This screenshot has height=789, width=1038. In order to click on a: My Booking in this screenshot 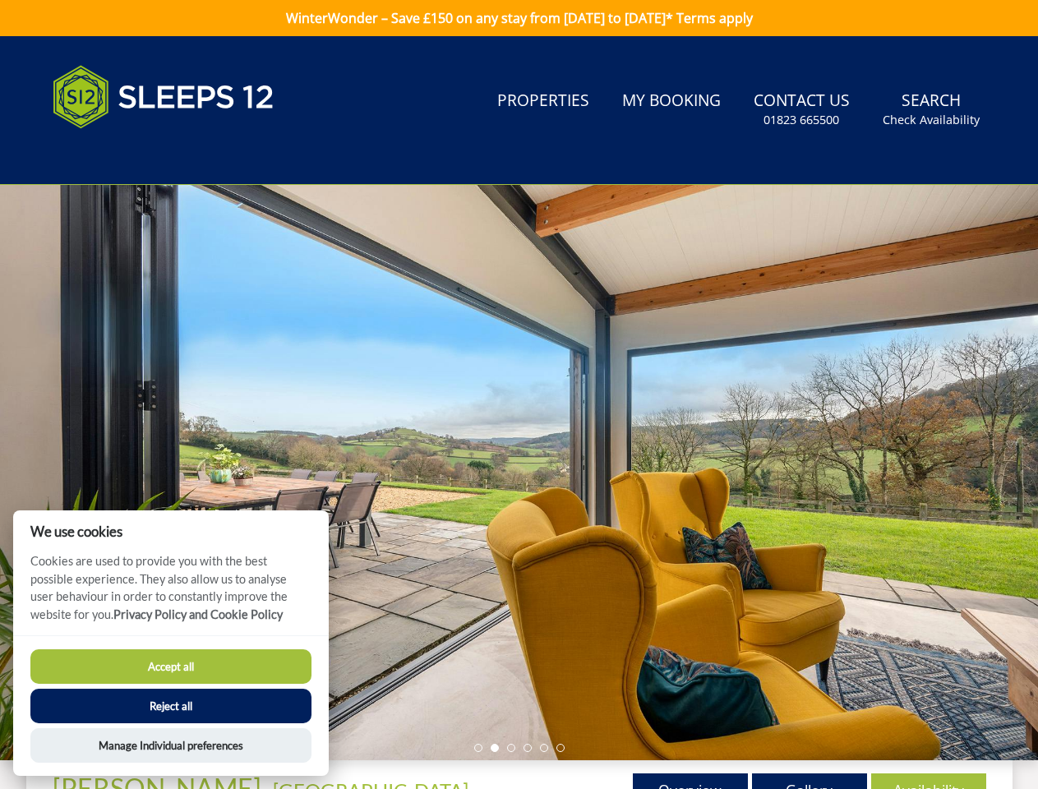, I will do `click(672, 101)`.